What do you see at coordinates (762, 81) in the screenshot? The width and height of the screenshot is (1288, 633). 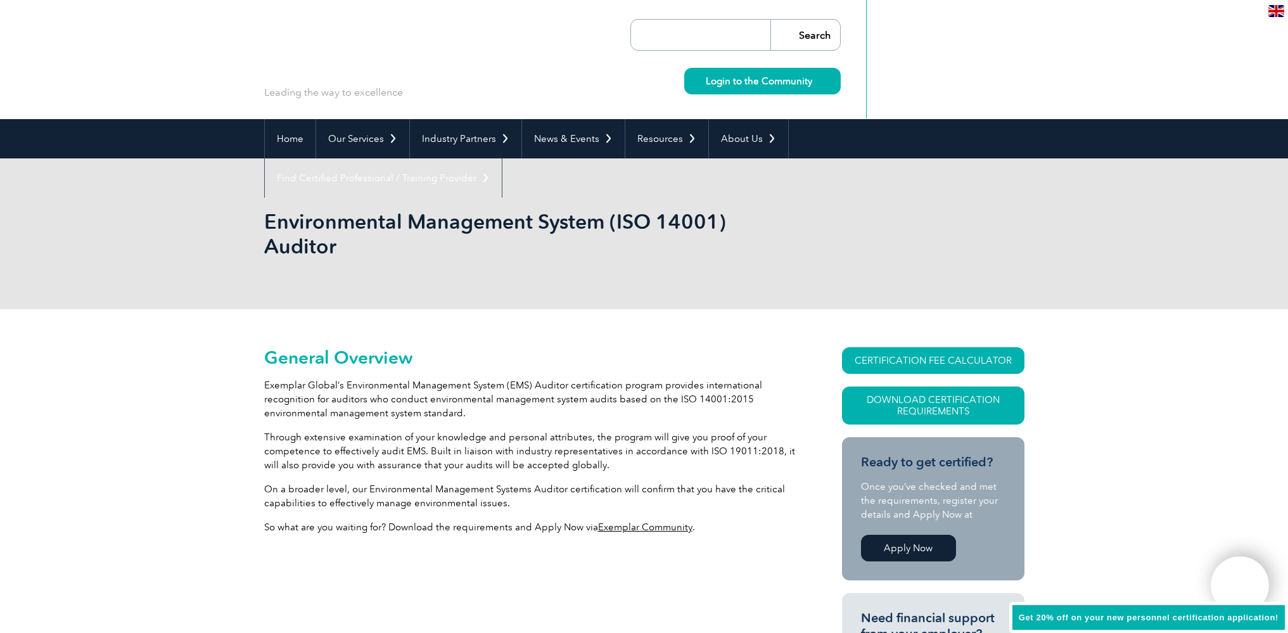 I see `a: Login to the Community` at bounding box center [762, 81].